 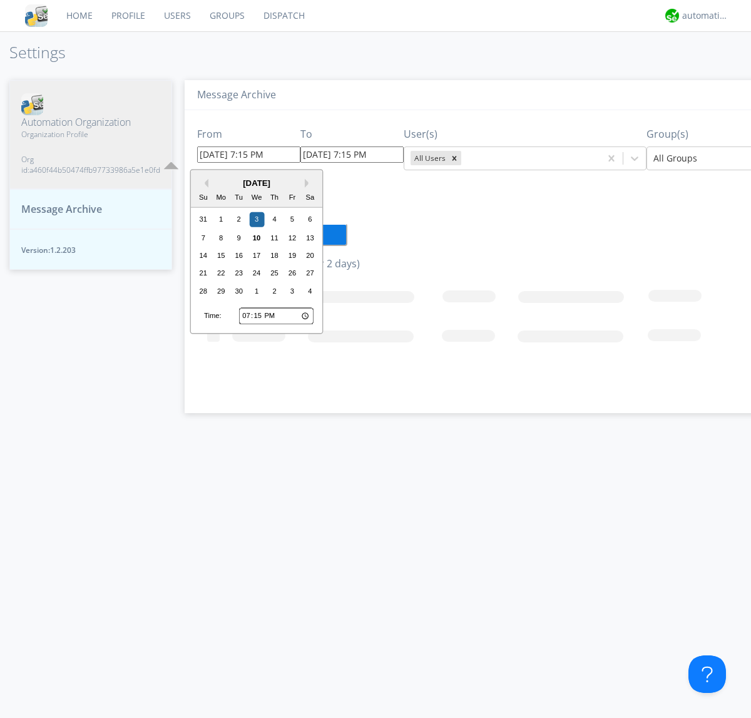 I want to click on div: Choose Saturday, October 4th, 2025, so click(x=311, y=291).